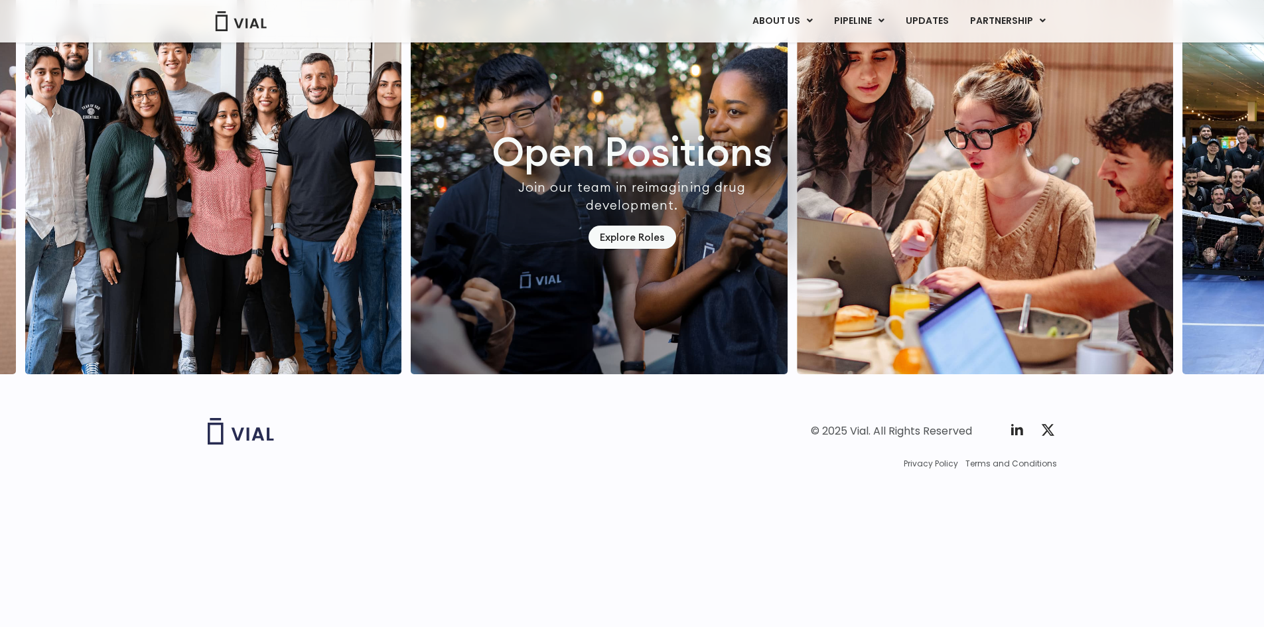  What do you see at coordinates (1011, 464) in the screenshot?
I see `span: Terms and Conditions` at bounding box center [1011, 464].